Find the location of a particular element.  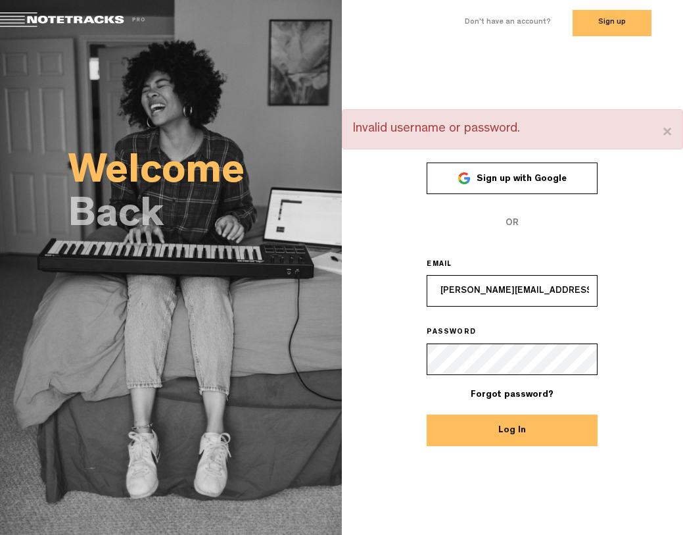

button: Log In is located at coordinates (512, 430).